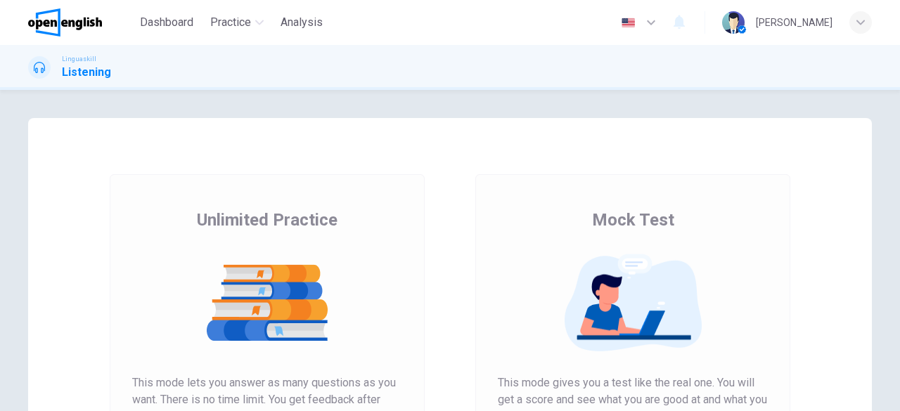 This screenshot has height=411, width=900. What do you see at coordinates (302, 22) in the screenshot?
I see `button: Analysis` at bounding box center [302, 22].